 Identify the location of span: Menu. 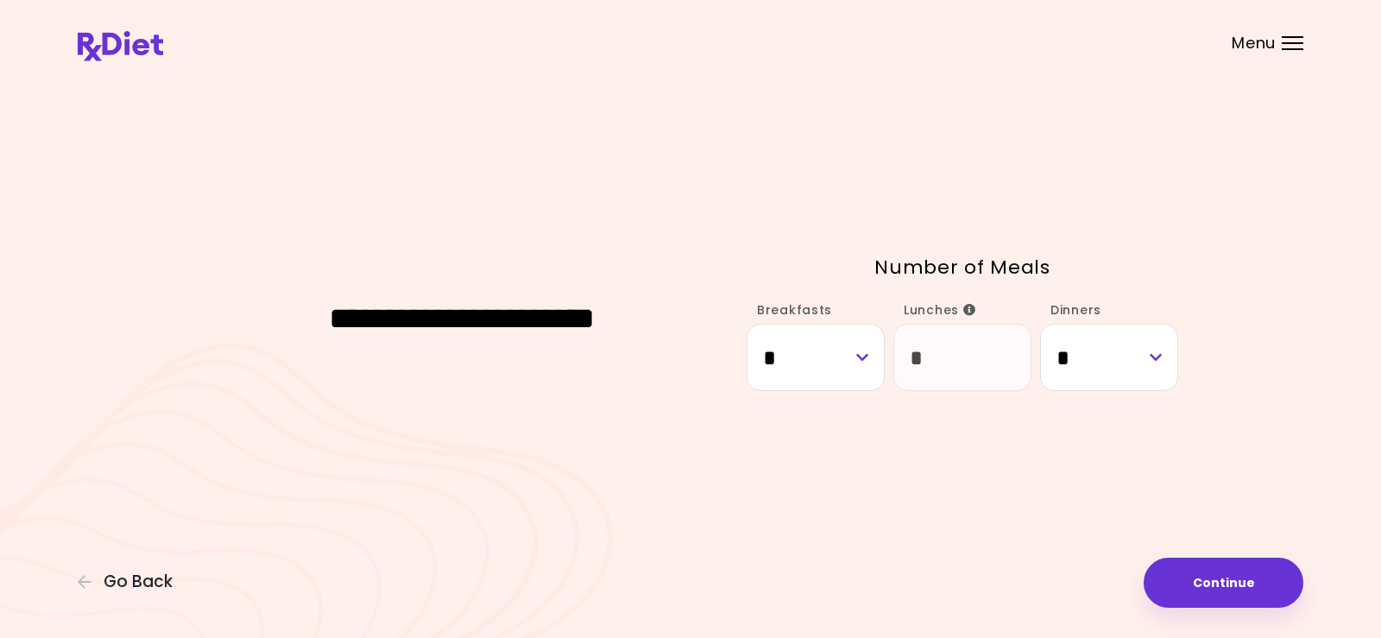
(1253, 43).